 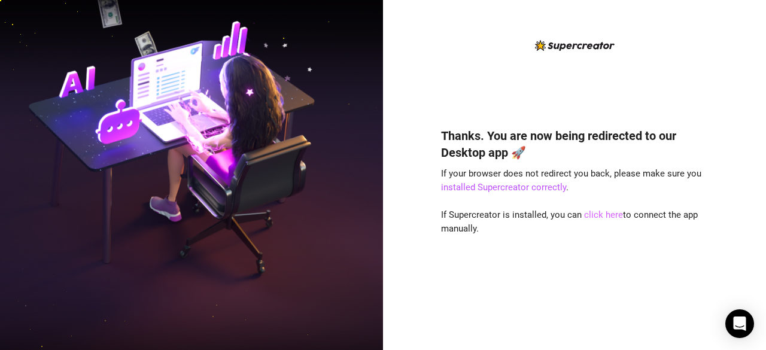 I want to click on div: Open Intercom Messenger, so click(x=740, y=324).